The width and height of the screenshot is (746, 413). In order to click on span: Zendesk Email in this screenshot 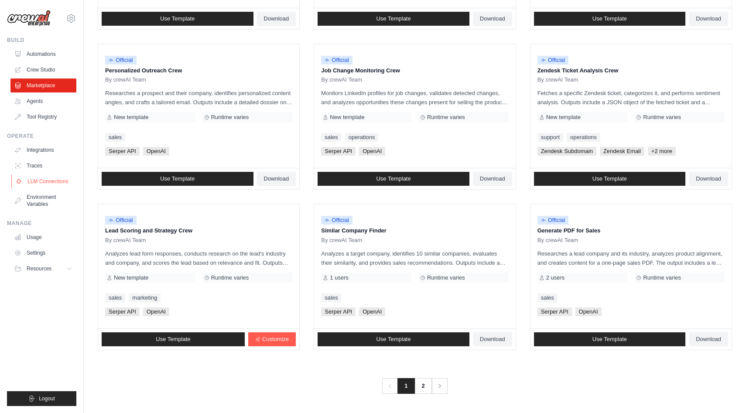, I will do `click(622, 151)`.